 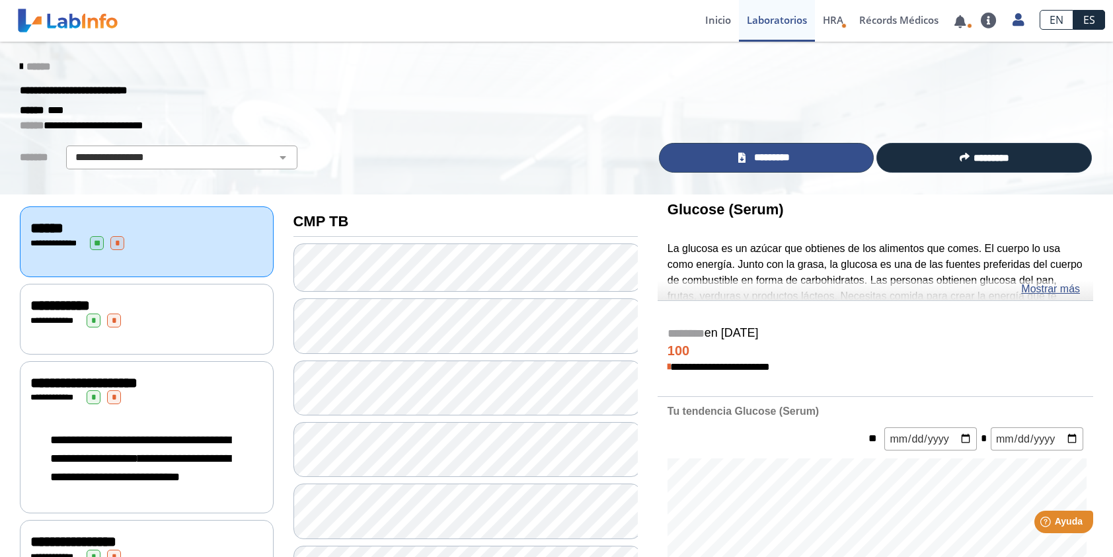 What do you see at coordinates (1089, 20) in the screenshot?
I see `a: ES` at bounding box center [1089, 20].